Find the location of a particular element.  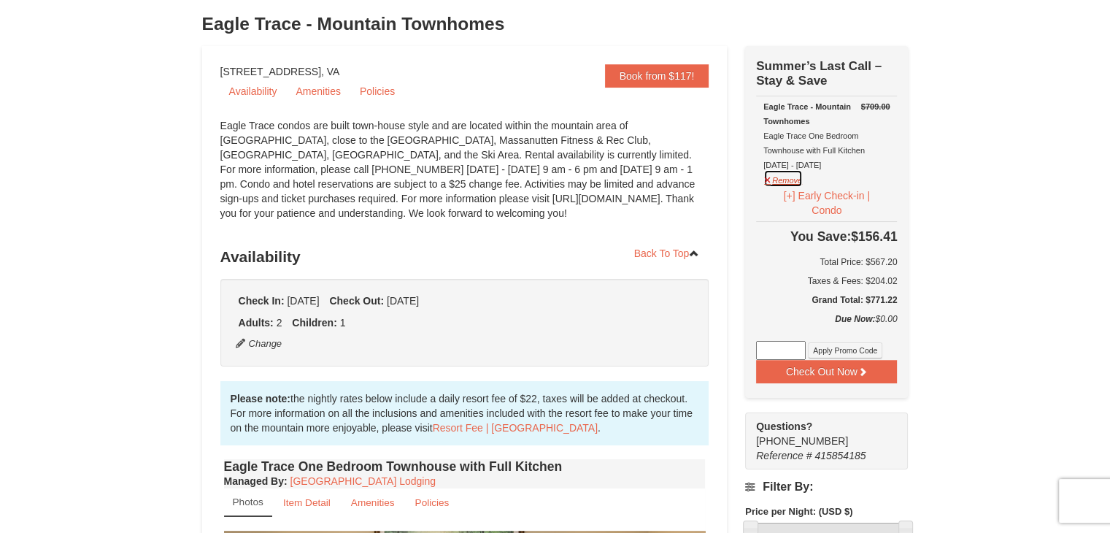

div: $0.00 is located at coordinates (826, 326).